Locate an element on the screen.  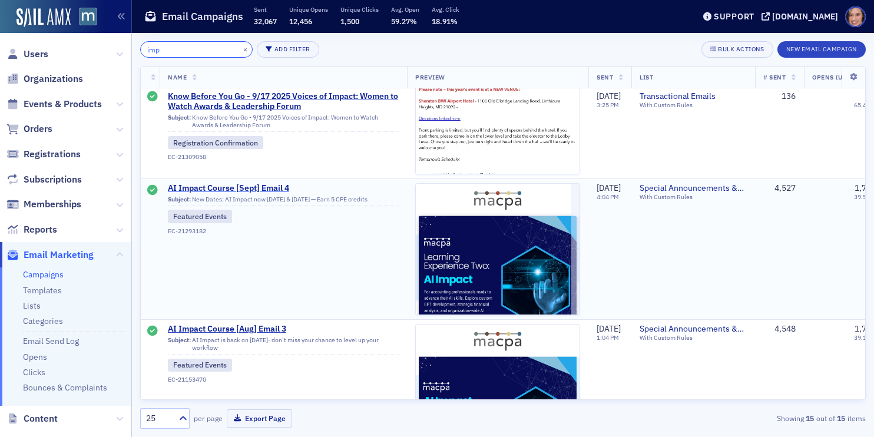
div: Support is located at coordinates (734, 16).